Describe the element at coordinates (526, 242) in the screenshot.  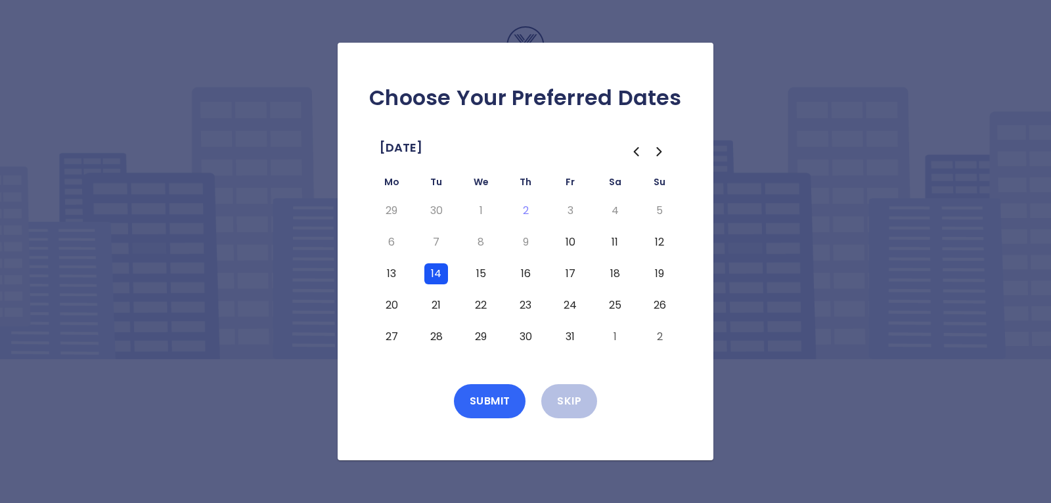
I see `button: Thursday, October 9th, 2025` at that location.